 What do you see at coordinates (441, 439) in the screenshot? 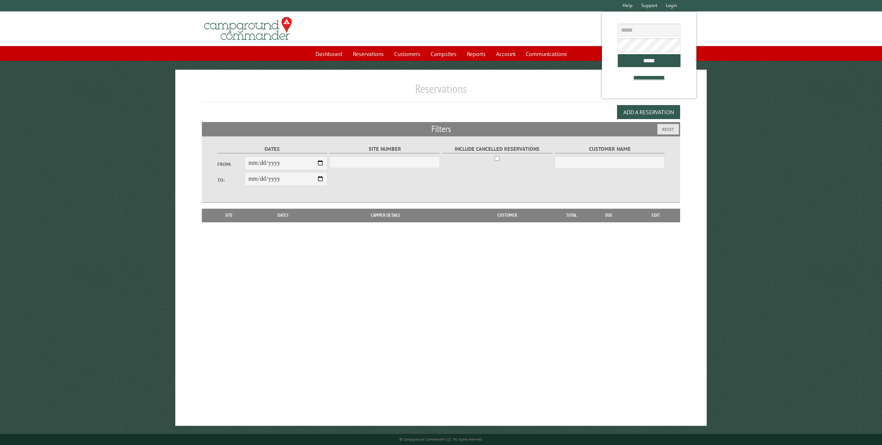
I see `small: © Campground Commander LLC. All rights reserved.` at bounding box center [441, 439].